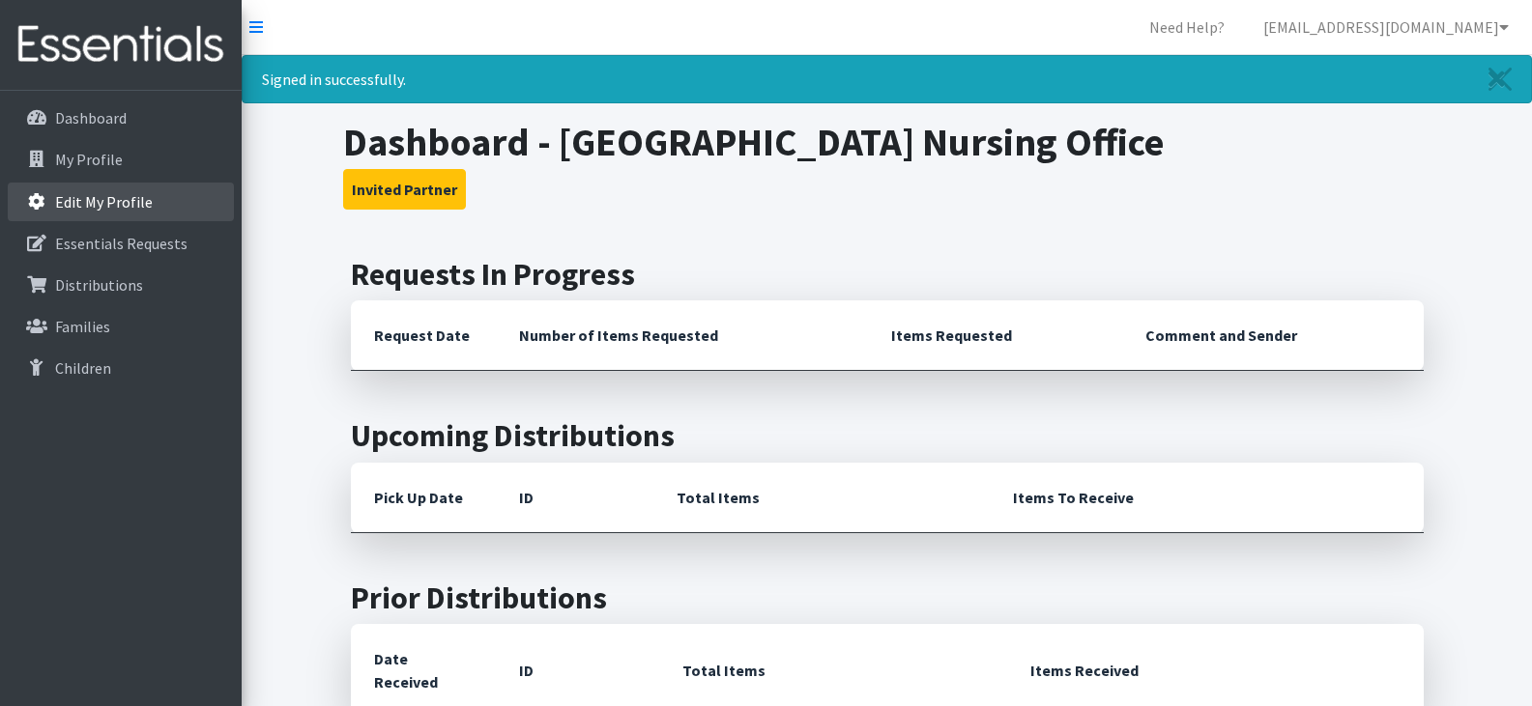 This screenshot has height=706, width=1532. What do you see at coordinates (423, 335) in the screenshot?
I see `th: Request Date` at bounding box center [423, 335].